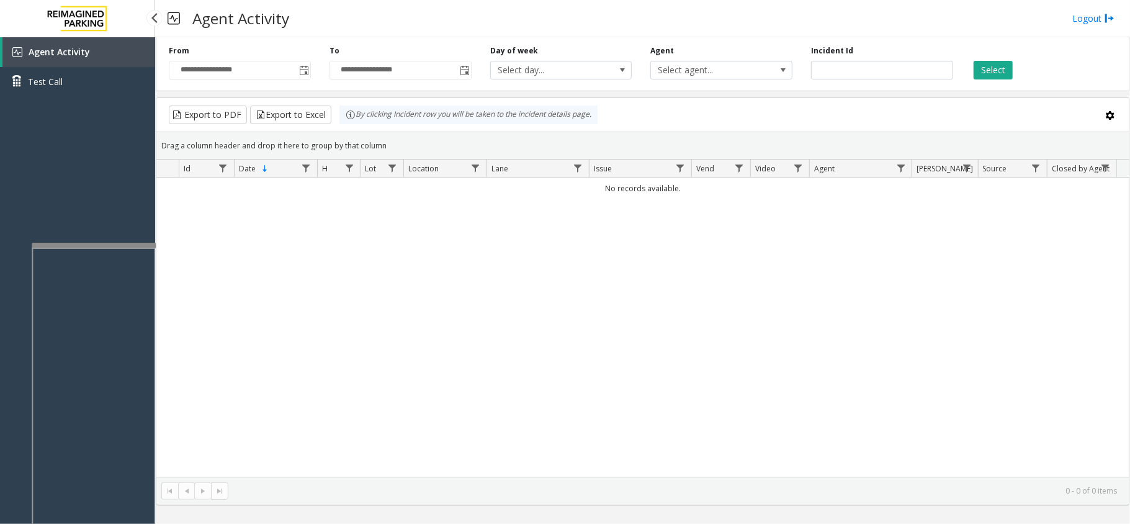 The image size is (1130, 524). Describe the element at coordinates (59, 52) in the screenshot. I see `span: Agent Activity` at that location.